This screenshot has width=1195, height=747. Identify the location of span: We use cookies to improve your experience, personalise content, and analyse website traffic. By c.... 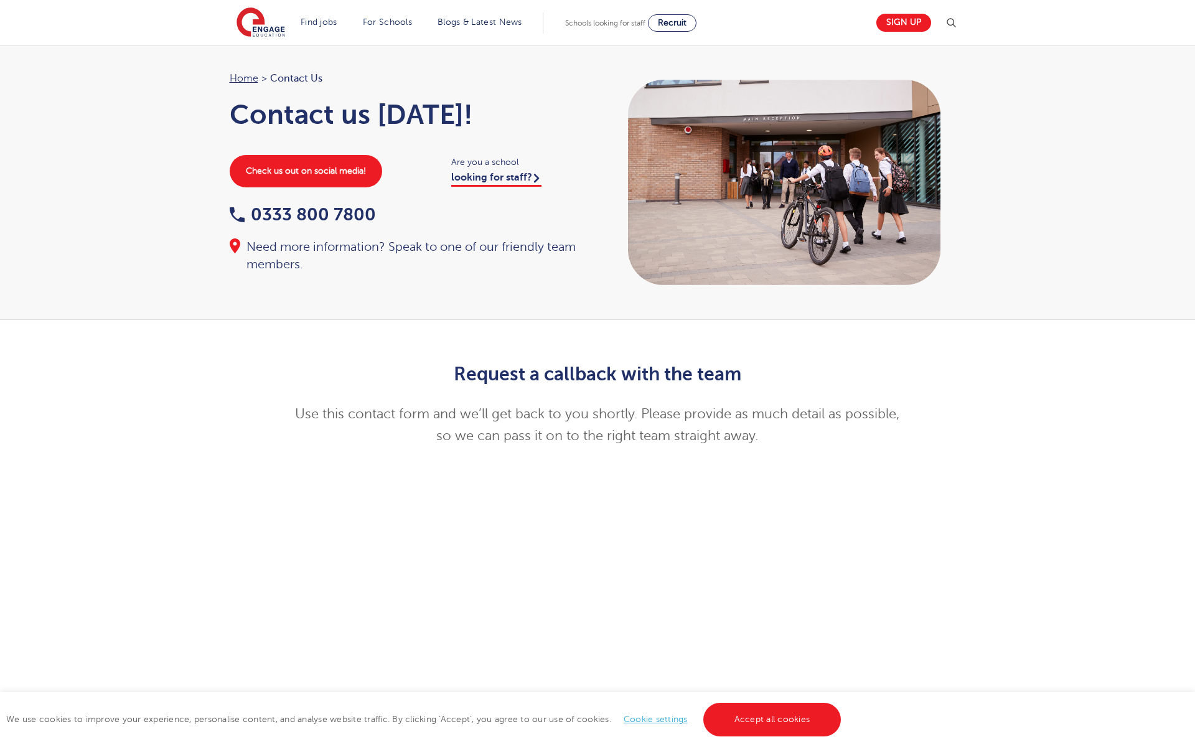
(425, 719).